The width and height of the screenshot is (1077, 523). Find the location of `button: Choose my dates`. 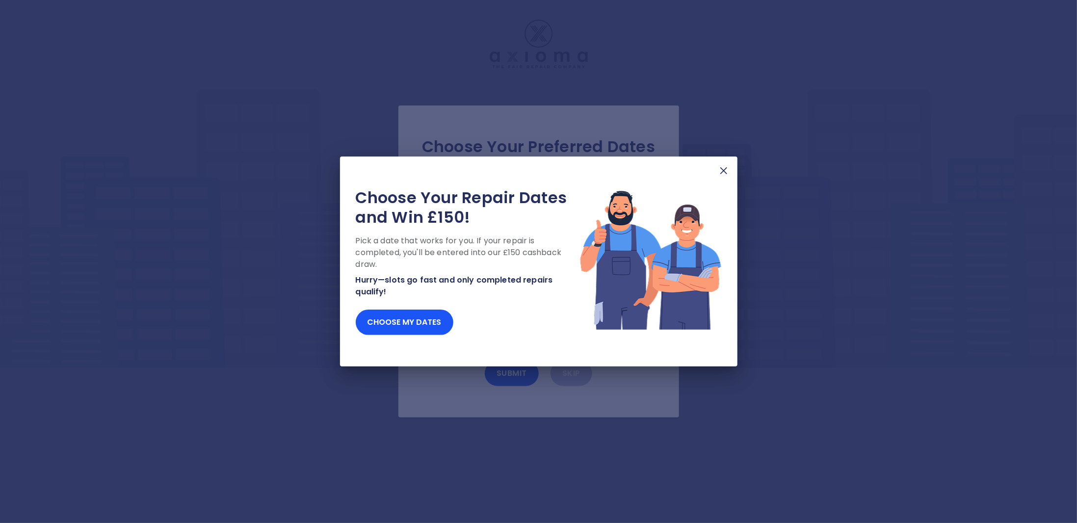

button: Choose my dates is located at coordinates (404, 322).